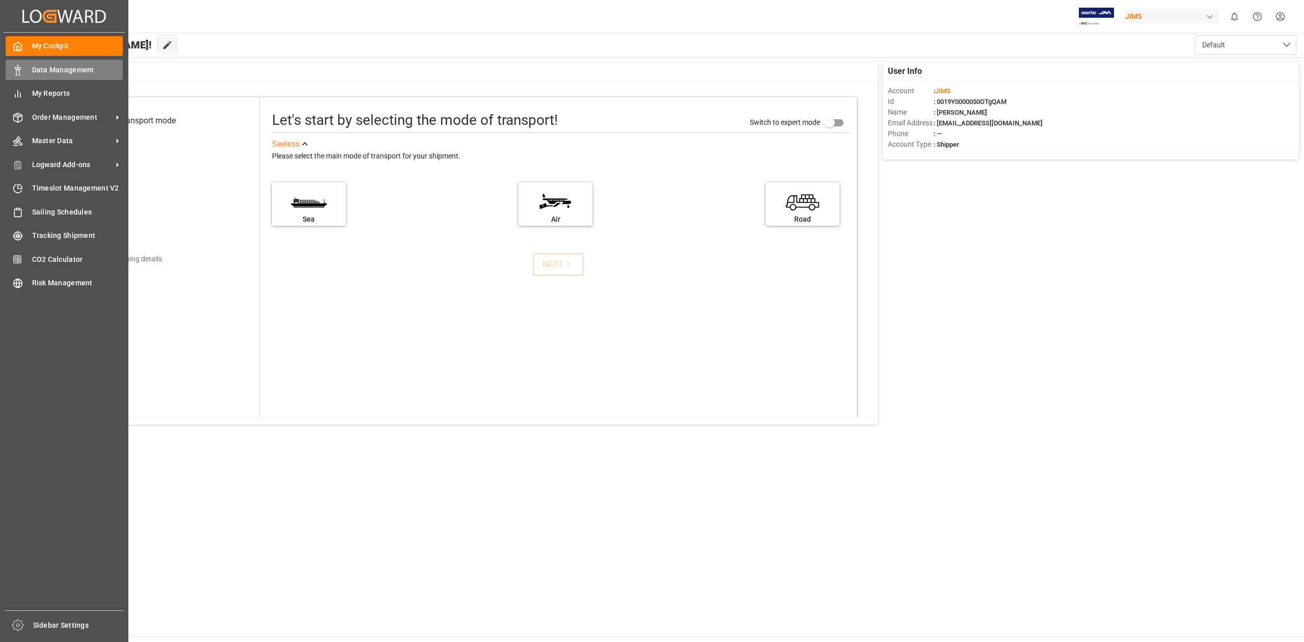  Describe the element at coordinates (78, 625) in the screenshot. I see `span: Sidebar Settings` at that location.